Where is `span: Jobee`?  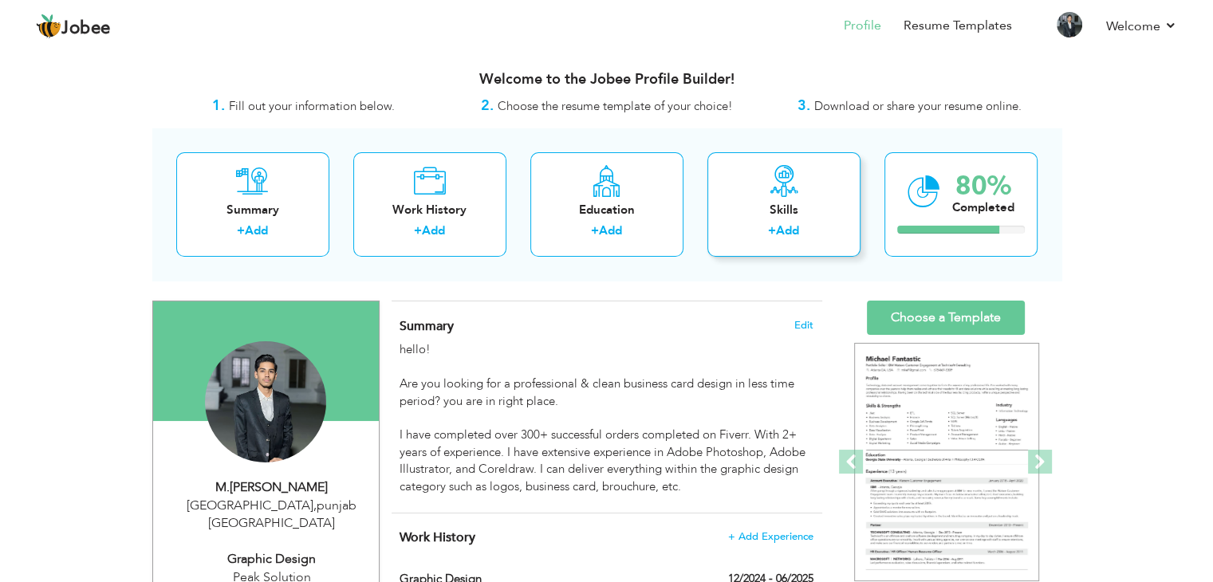 span: Jobee is located at coordinates (86, 29).